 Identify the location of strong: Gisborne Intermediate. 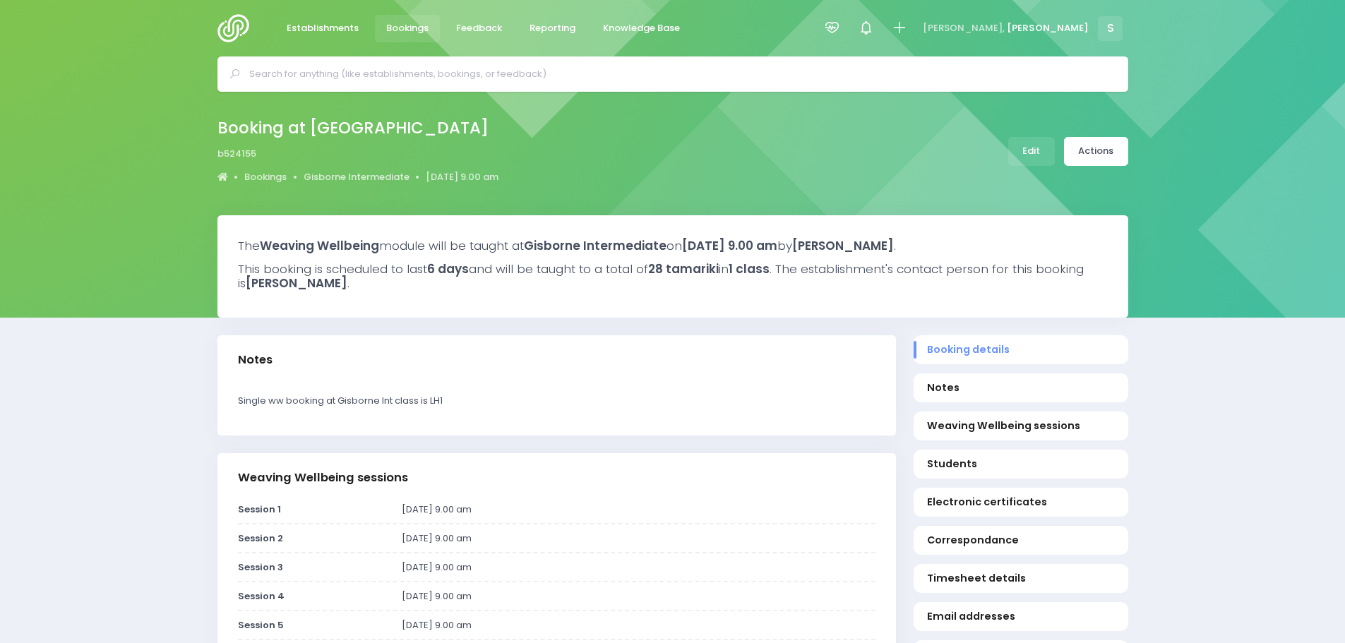
(595, 246).